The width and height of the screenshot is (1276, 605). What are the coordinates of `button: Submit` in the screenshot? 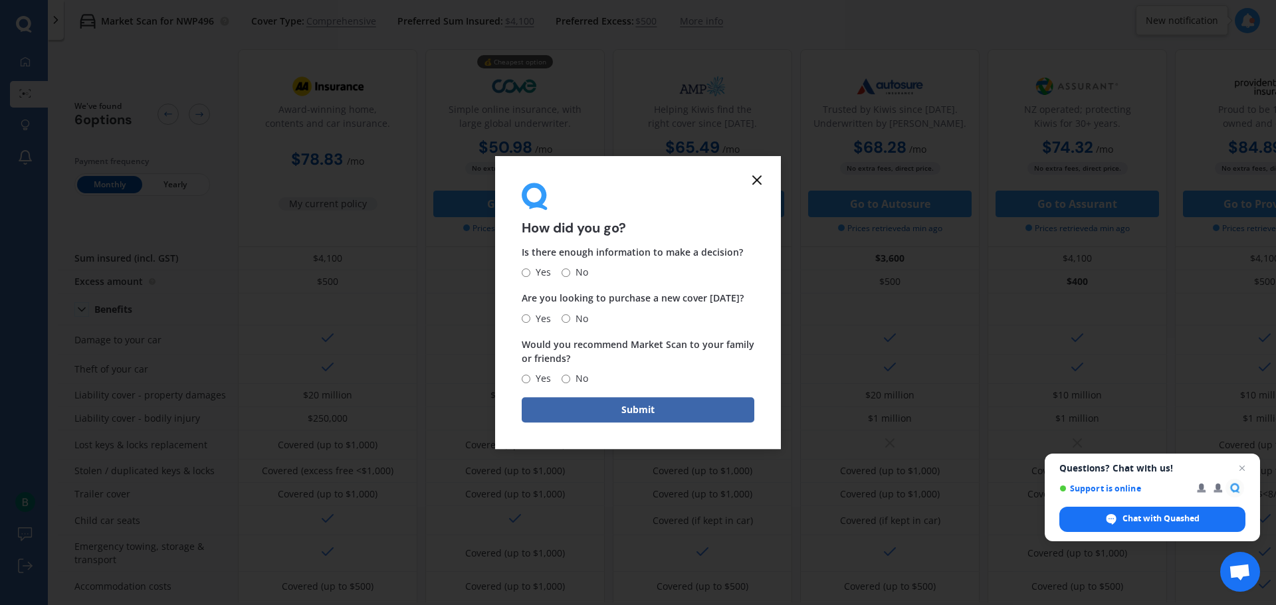 It's located at (638, 410).